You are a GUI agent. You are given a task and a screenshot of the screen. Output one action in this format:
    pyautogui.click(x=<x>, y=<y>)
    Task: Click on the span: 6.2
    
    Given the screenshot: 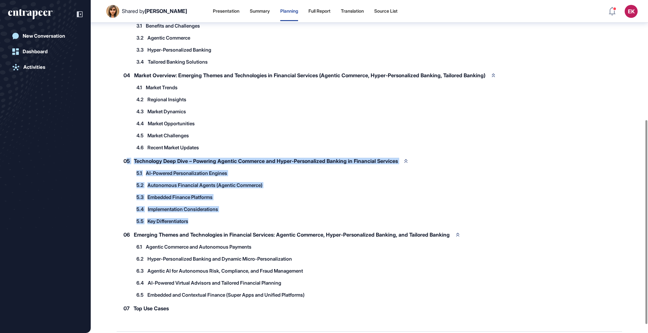 What is the action you would take?
    pyautogui.click(x=140, y=258)
    